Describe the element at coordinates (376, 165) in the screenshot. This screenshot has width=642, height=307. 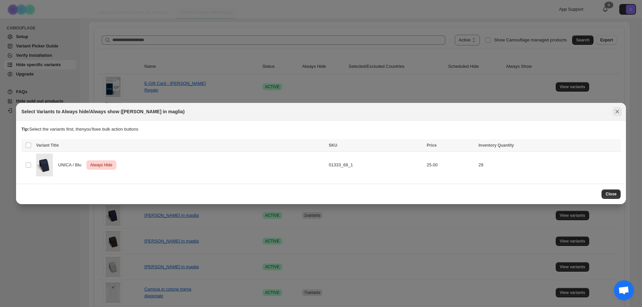
I see `td: 01333_68_1` at that location.